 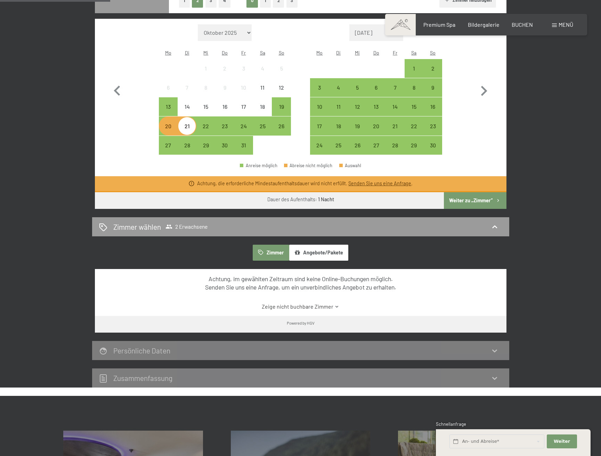 What do you see at coordinates (187, 52) in the screenshot?
I see `abbr: Dienstag` at bounding box center [187, 52].